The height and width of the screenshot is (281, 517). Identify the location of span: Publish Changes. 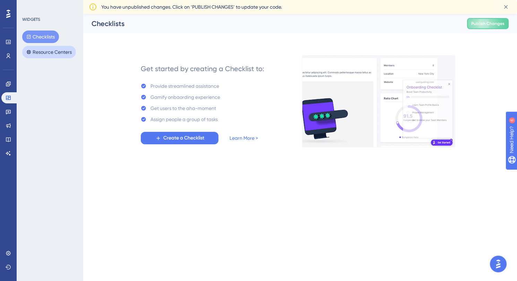
(488, 24).